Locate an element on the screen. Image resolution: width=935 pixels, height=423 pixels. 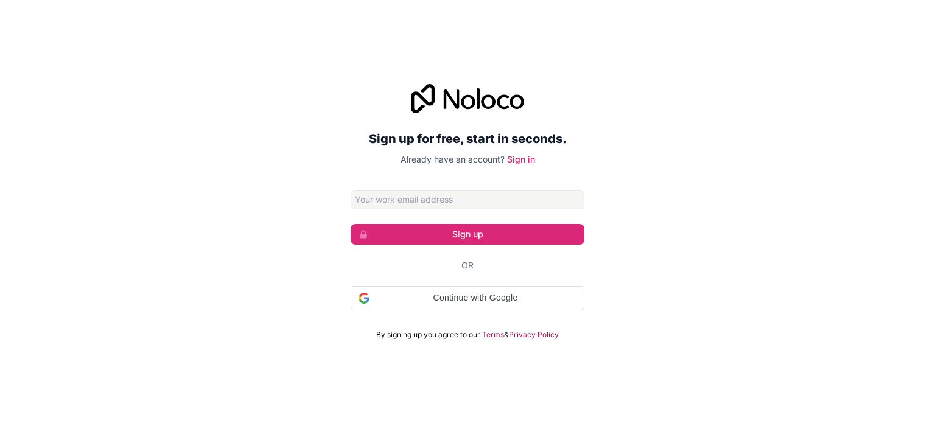
h2: Sign up for free, start in seconds. is located at coordinates (467, 139).